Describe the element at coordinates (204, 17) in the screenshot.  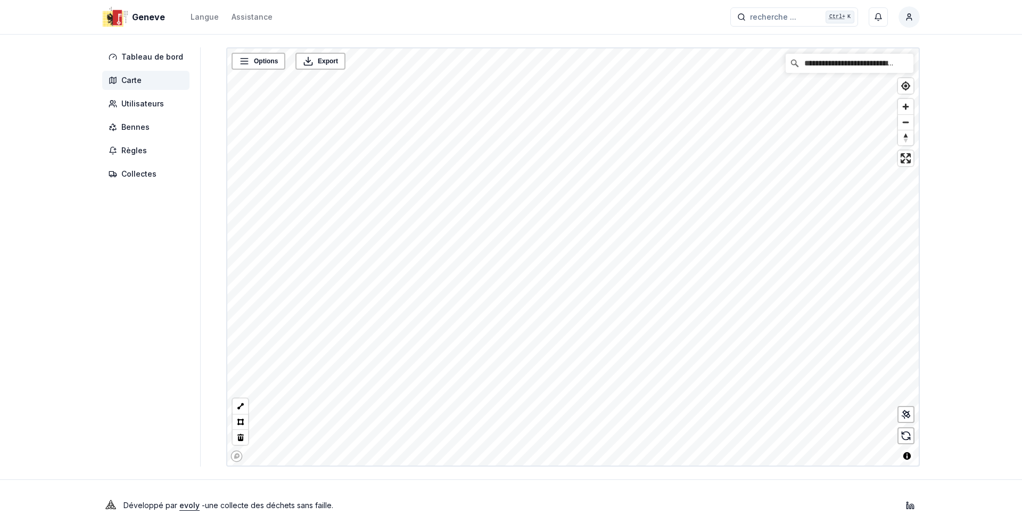
I see `div: Langue` at that location.